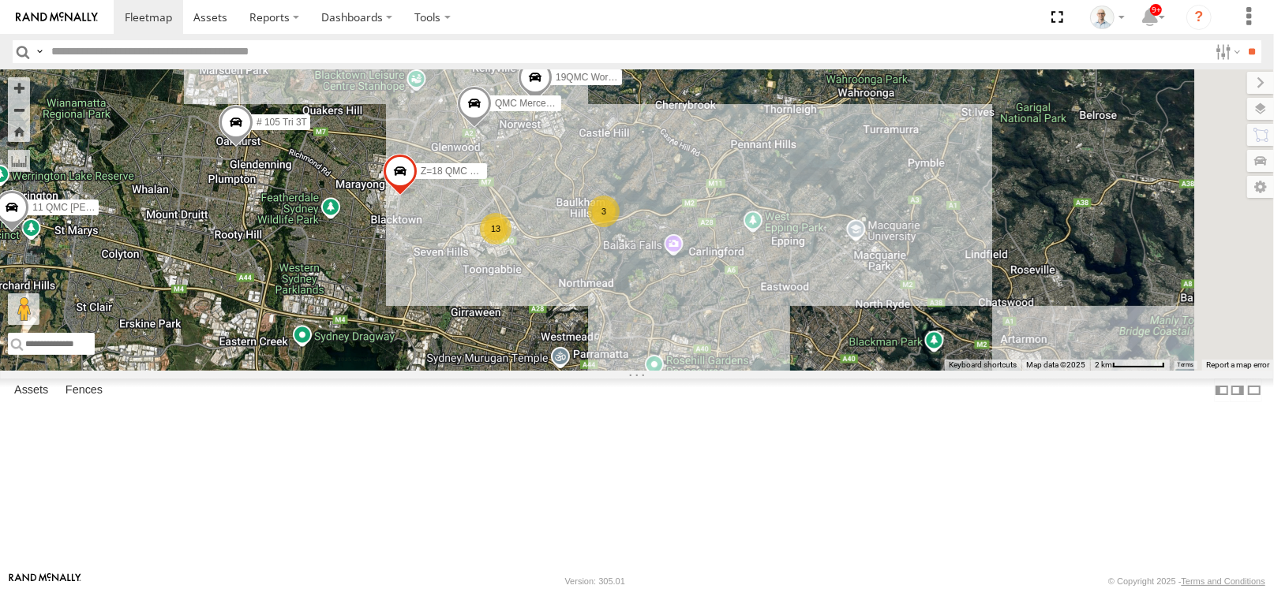 Image resolution: width=1274 pixels, height=589 pixels. I want to click on button: Zoom out, so click(19, 110).